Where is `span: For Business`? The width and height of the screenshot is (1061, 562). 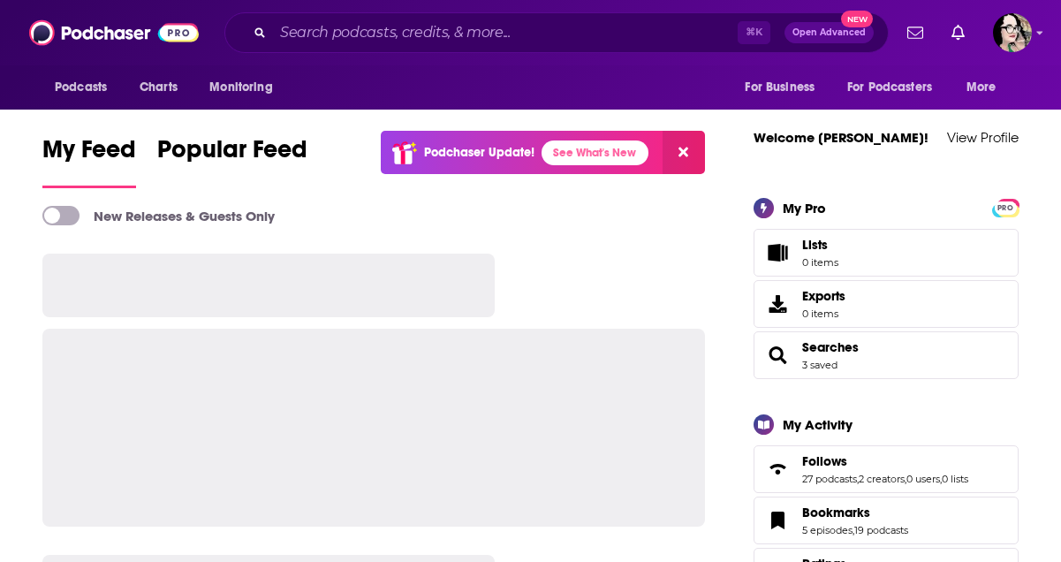
span: For Business is located at coordinates (779, 87).